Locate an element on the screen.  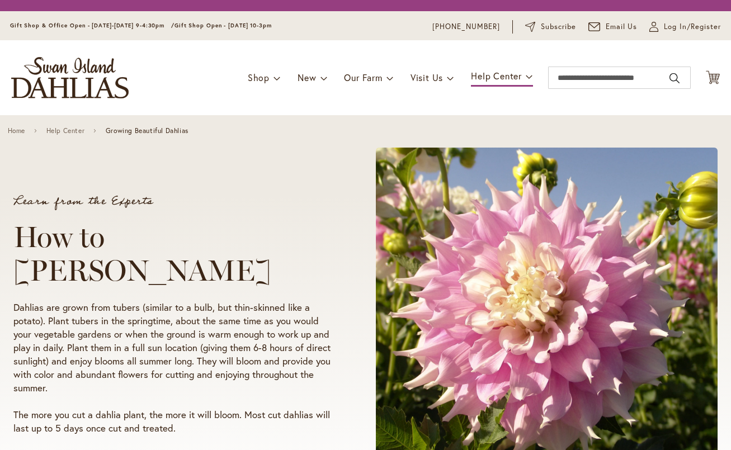
a: Subscribe is located at coordinates (550, 27).